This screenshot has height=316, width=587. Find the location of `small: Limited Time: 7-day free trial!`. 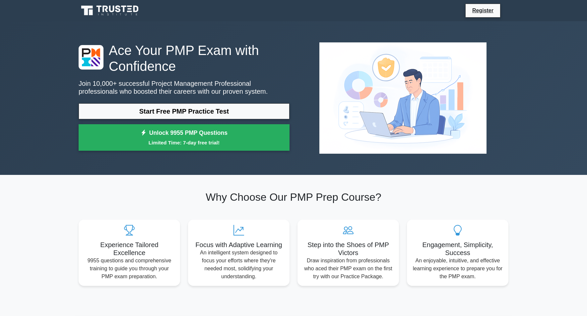

small: Limited Time: 7-day free trial! is located at coordinates (184, 143).